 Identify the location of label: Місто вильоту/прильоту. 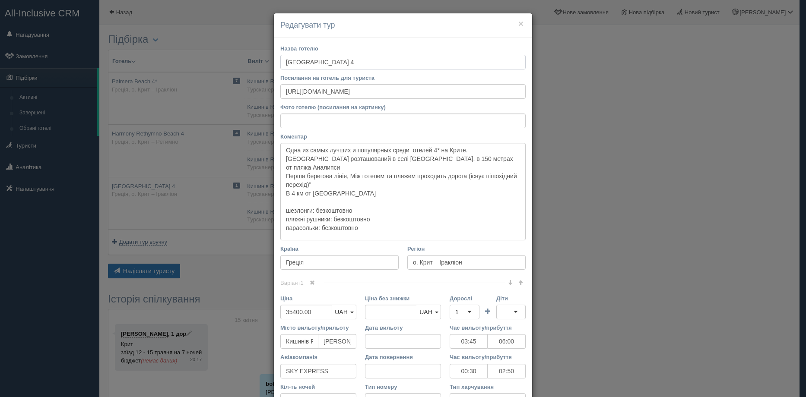
(318, 328).